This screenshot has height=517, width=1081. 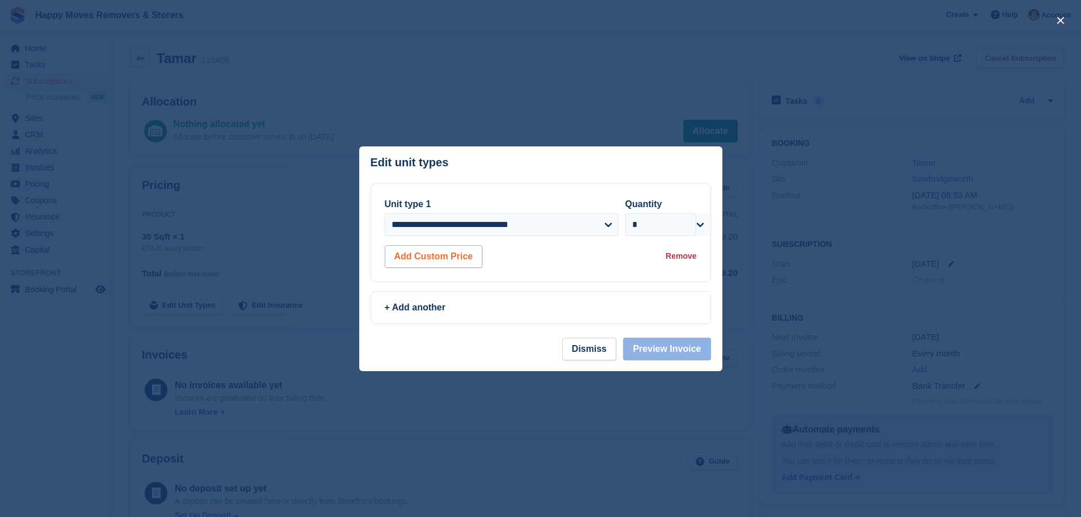 I want to click on button: Dismiss, so click(x=589, y=349).